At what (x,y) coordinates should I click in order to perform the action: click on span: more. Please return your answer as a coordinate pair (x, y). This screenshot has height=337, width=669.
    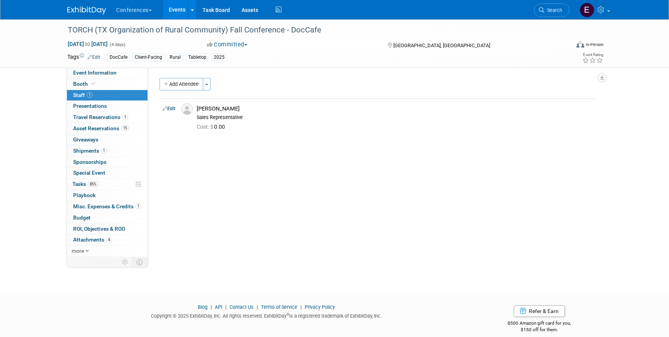
    Looking at the image, I should click on (78, 251).